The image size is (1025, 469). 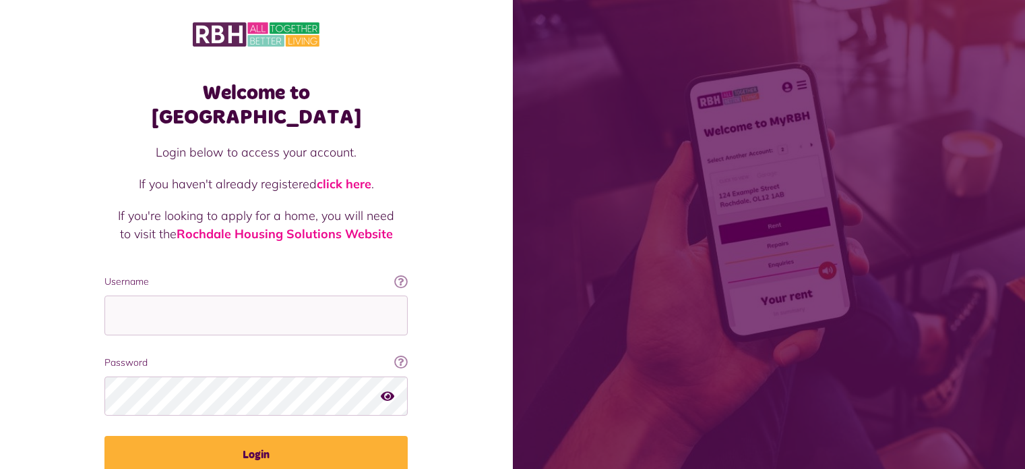 I want to click on label: Password, so click(x=256, y=362).